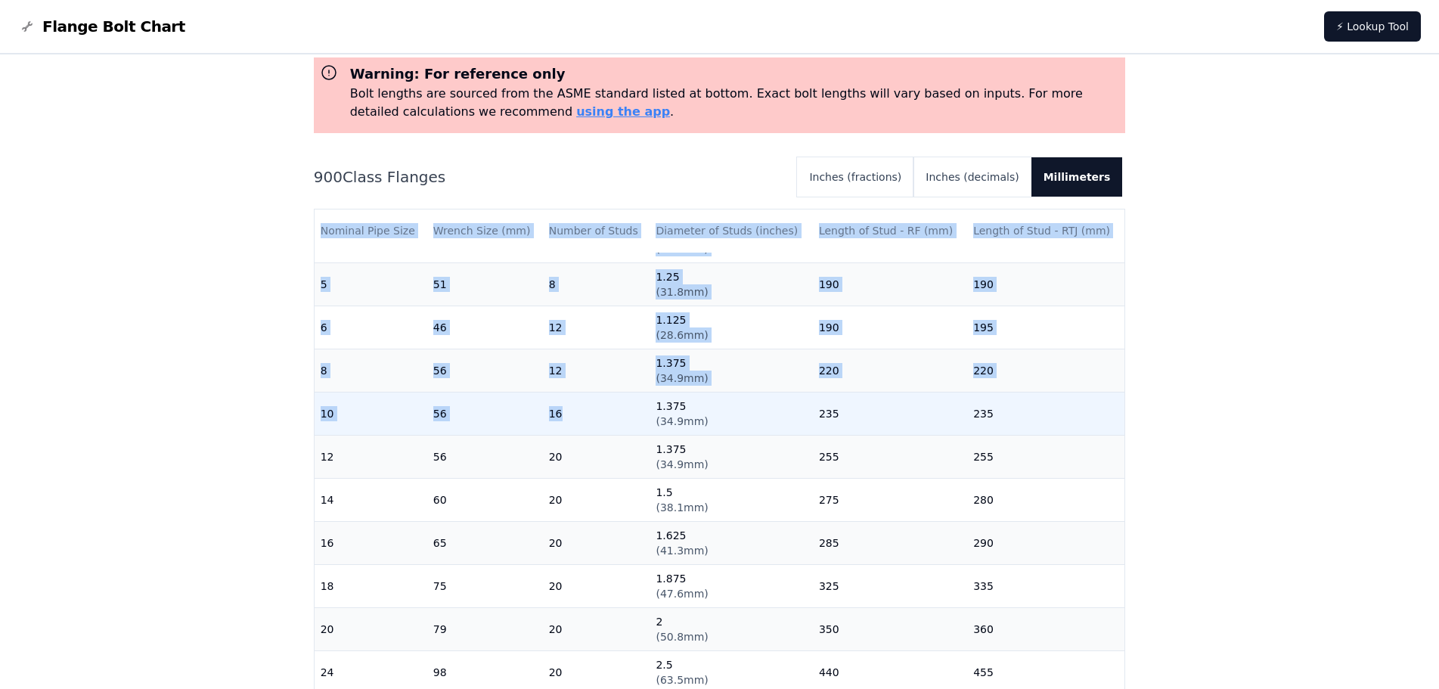 Image resolution: width=1439 pixels, height=689 pixels. I want to click on td: 2, so click(730, 628).